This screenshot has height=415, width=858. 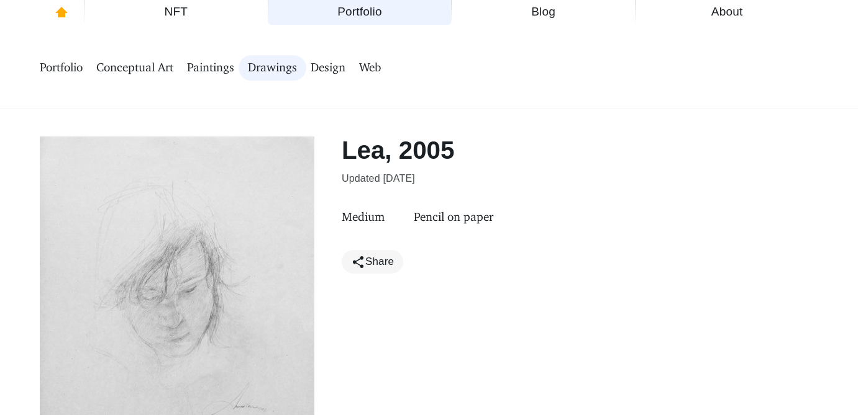 What do you see at coordinates (378, 217) in the screenshot?
I see `div: Medium` at bounding box center [378, 217].